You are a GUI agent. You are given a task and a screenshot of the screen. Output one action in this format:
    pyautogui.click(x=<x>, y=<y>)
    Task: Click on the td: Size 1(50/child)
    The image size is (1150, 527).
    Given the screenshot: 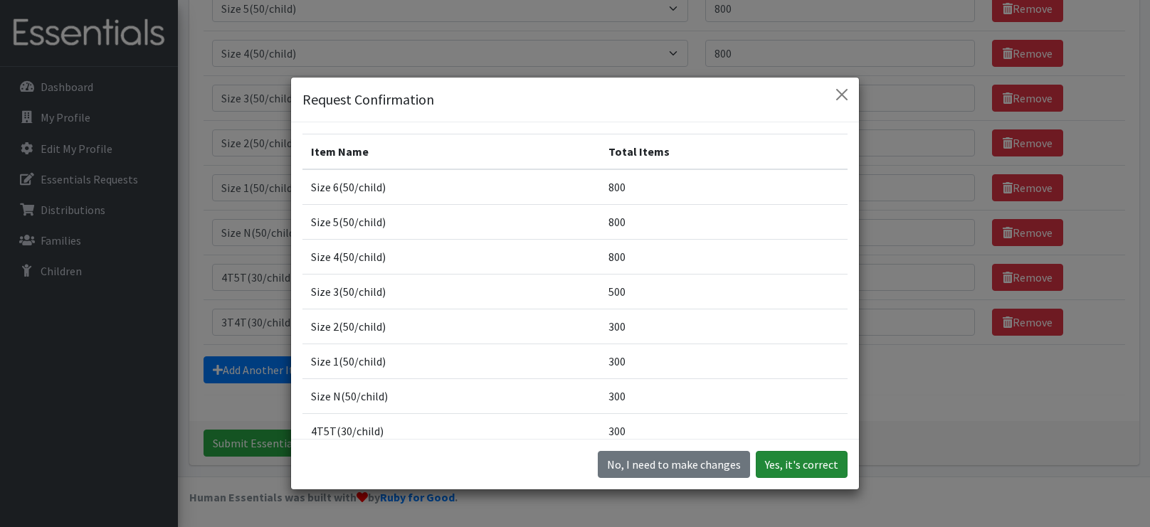 What is the action you would take?
    pyautogui.click(x=451, y=362)
    